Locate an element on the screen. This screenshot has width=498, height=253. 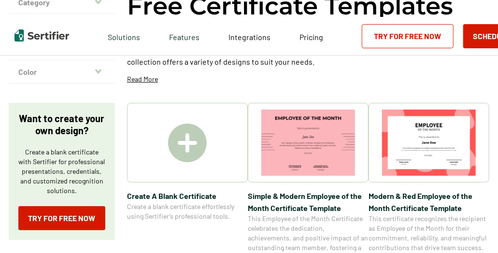
img: Modern & Red Employee of the Month Certificate Template is located at coordinates (429, 143).